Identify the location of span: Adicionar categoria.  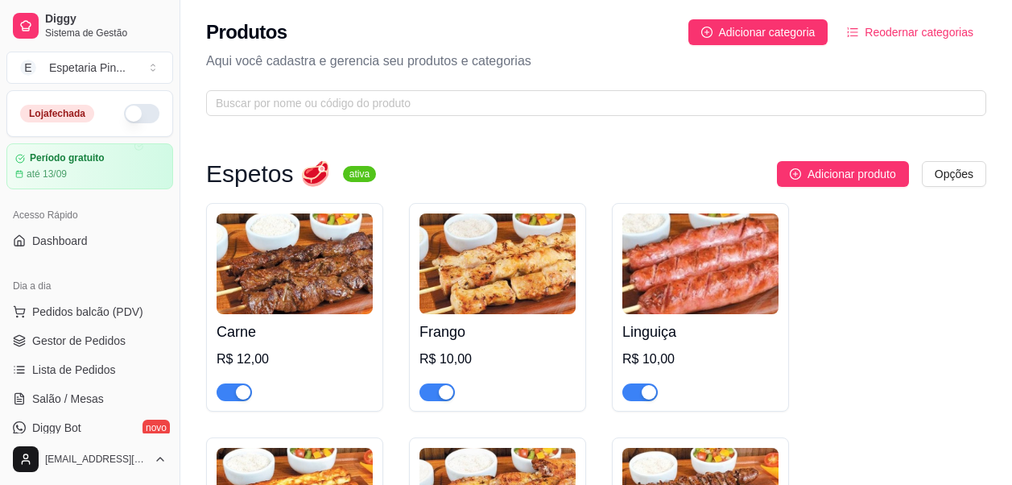
(767, 32).